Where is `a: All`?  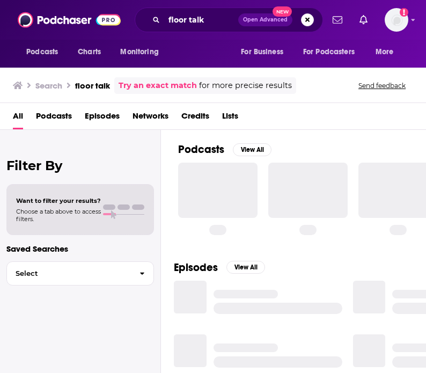 a: All is located at coordinates (18, 118).